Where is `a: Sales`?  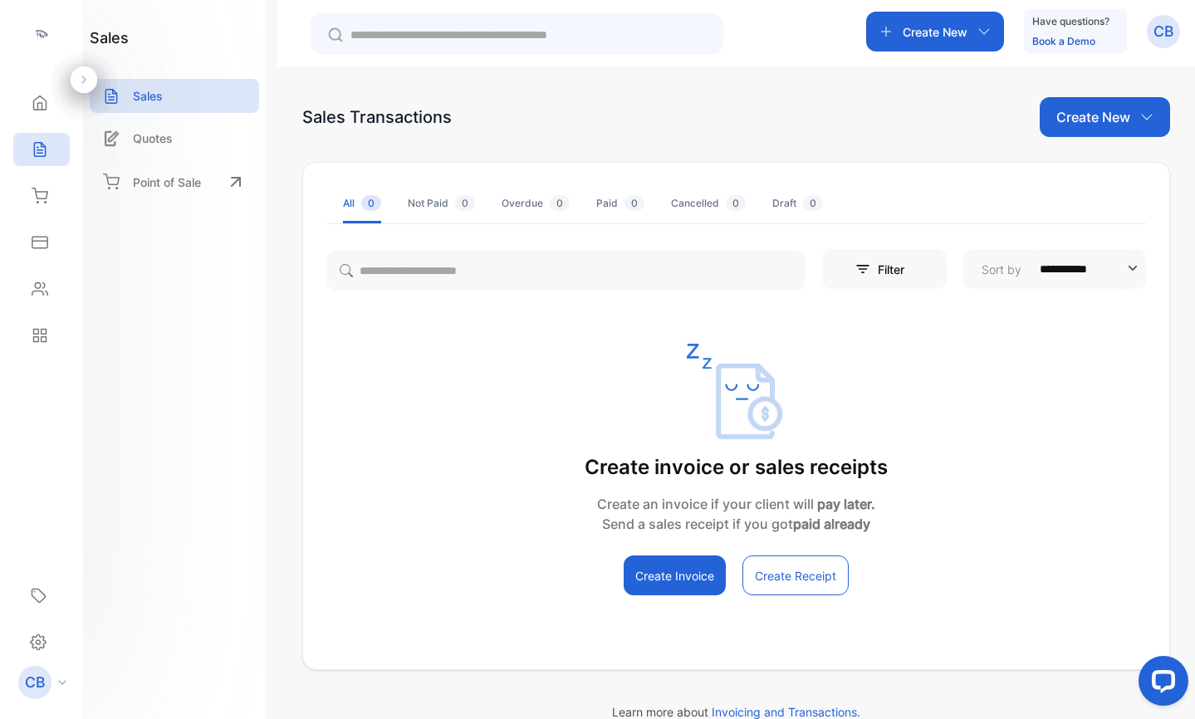 a: Sales is located at coordinates (174, 96).